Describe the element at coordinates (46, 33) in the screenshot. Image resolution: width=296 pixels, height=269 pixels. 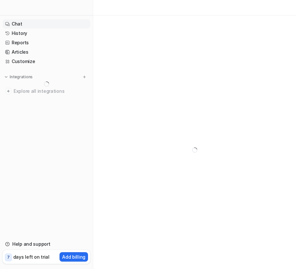
I see `a: History` at that location.